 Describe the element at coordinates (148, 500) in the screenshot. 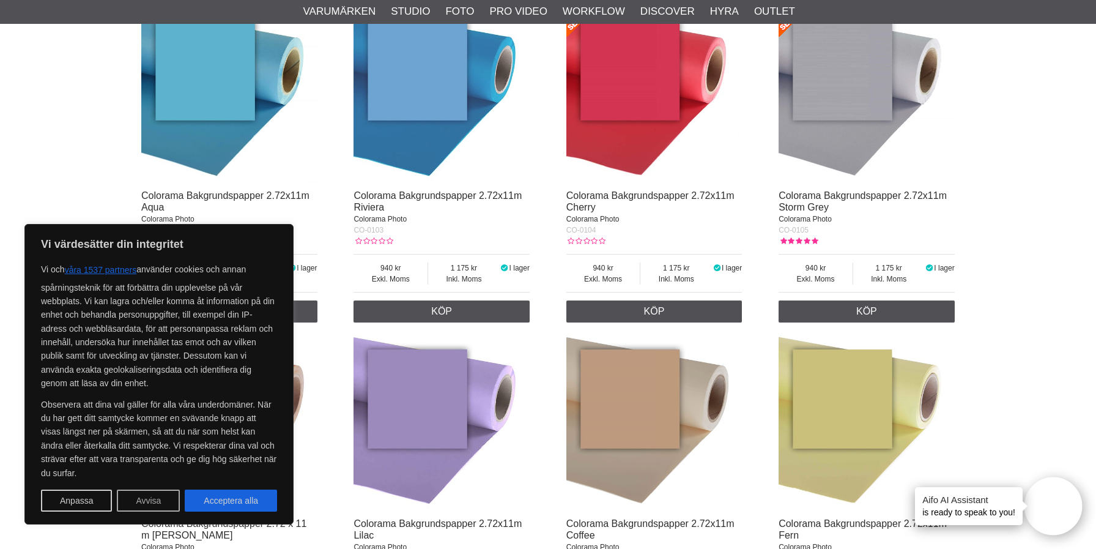

I see `button: Avvisa` at that location.